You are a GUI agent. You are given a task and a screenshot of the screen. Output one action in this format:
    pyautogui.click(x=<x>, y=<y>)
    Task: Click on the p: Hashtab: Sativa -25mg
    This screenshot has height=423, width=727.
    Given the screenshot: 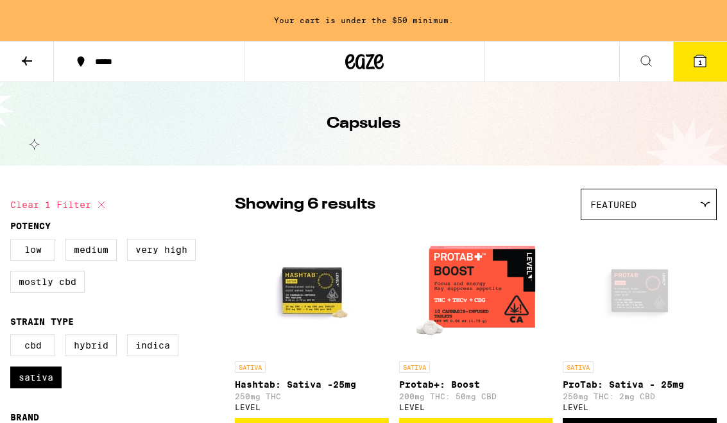 What is the action you would take?
    pyautogui.click(x=312, y=384)
    